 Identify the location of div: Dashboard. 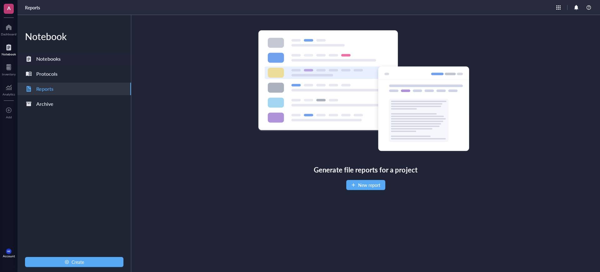
(9, 34).